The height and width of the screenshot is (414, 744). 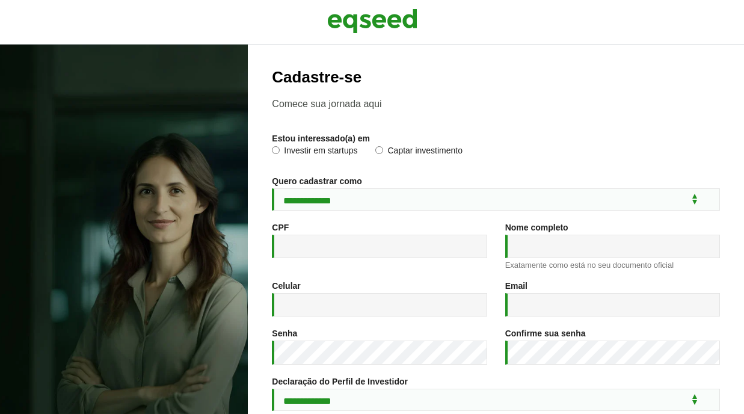 What do you see at coordinates (537, 227) in the screenshot?
I see `label: Nome completo` at bounding box center [537, 227].